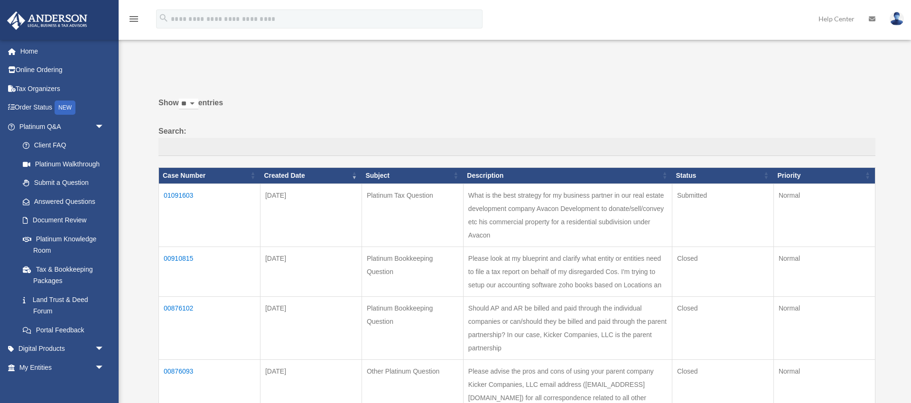  What do you see at coordinates (517, 140) in the screenshot?
I see `label: Search:` at bounding box center [517, 140].